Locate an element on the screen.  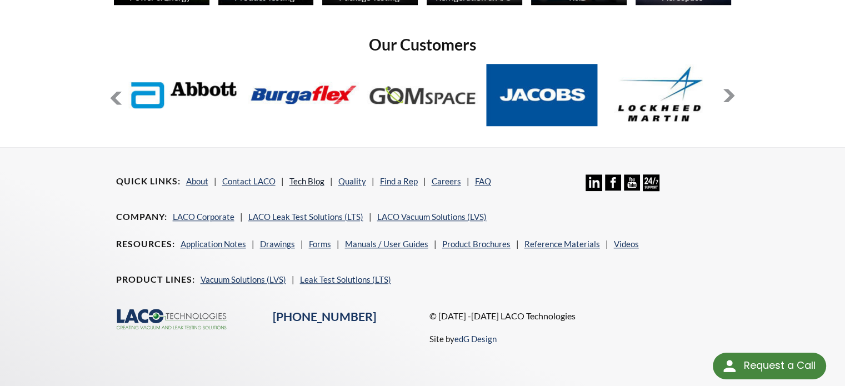
h4: Resources is located at coordinates (146, 244).